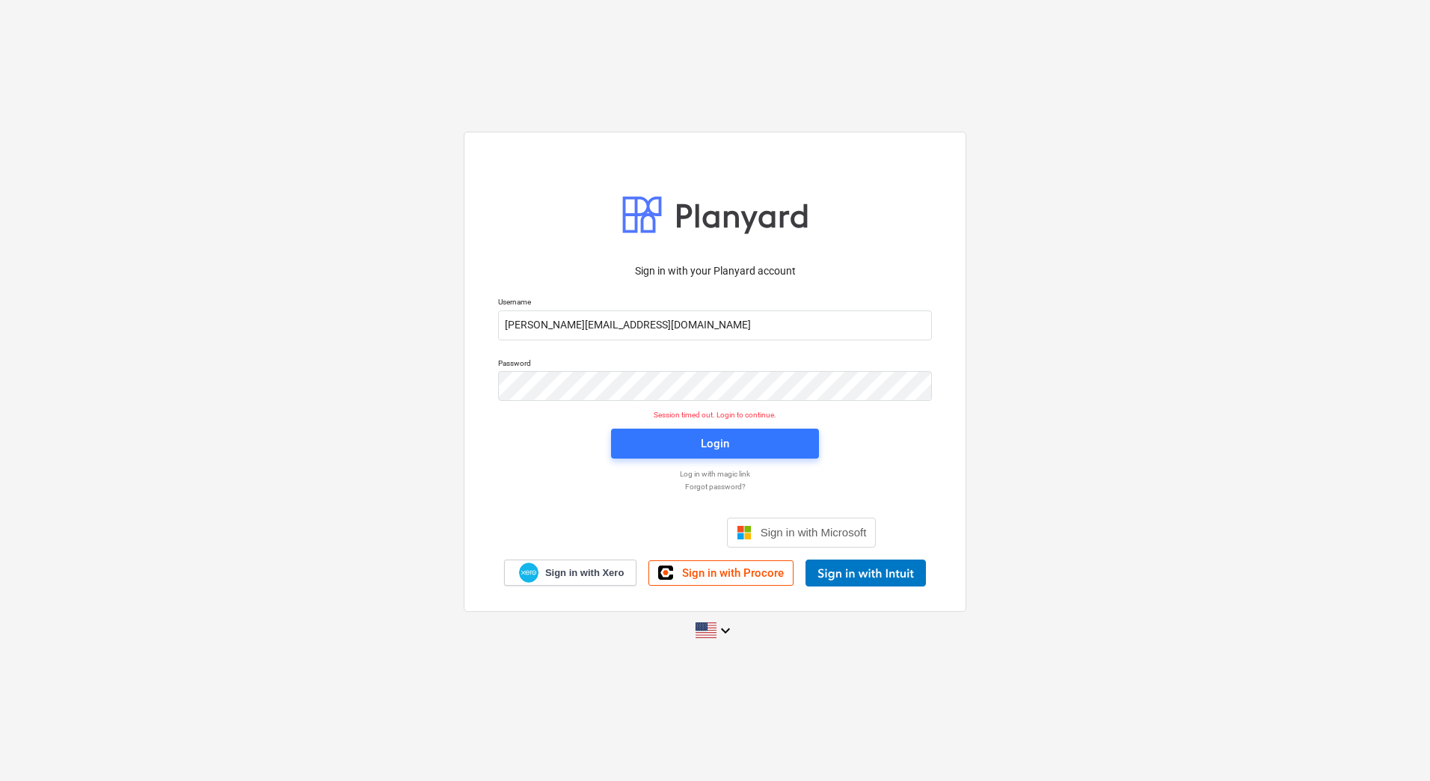 The height and width of the screenshot is (781, 1430). Describe the element at coordinates (715, 414) in the screenshot. I see `p: Session timed out. Login to continue.` at that location.